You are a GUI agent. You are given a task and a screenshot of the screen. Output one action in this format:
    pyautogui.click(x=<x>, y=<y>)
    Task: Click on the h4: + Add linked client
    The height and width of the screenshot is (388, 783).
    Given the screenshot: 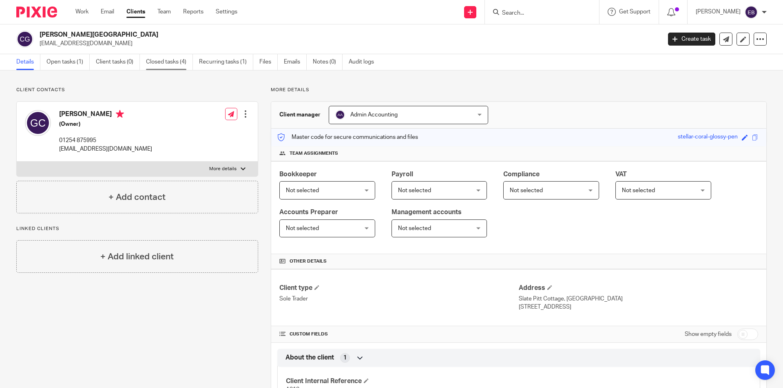 What is the action you would take?
    pyautogui.click(x=137, y=257)
    